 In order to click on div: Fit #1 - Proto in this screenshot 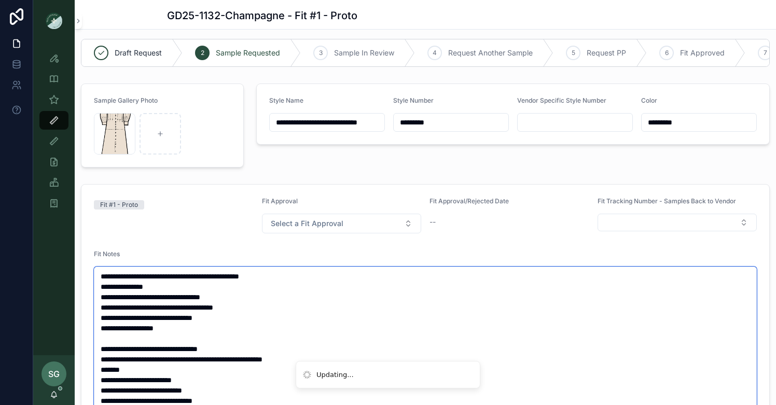, I will do `click(119, 205)`.